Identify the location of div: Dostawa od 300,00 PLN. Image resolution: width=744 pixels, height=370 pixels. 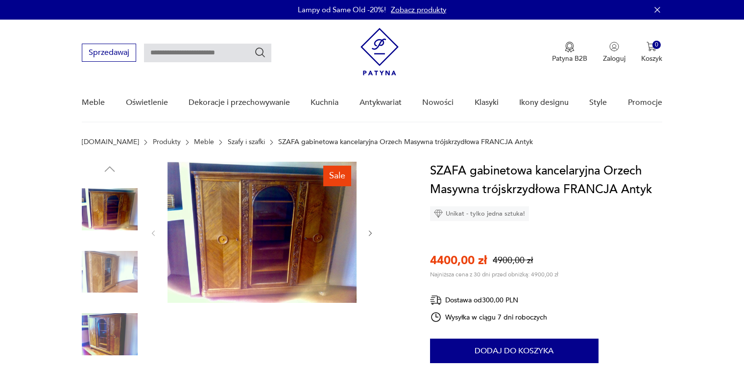
(489, 300).